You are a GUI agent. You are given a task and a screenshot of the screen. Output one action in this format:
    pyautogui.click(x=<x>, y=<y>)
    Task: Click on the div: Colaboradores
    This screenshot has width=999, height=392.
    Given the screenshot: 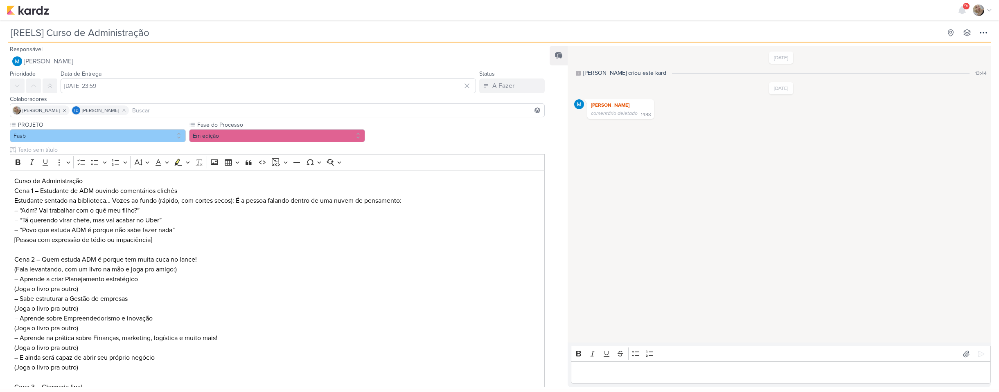 What is the action you would take?
    pyautogui.click(x=277, y=99)
    